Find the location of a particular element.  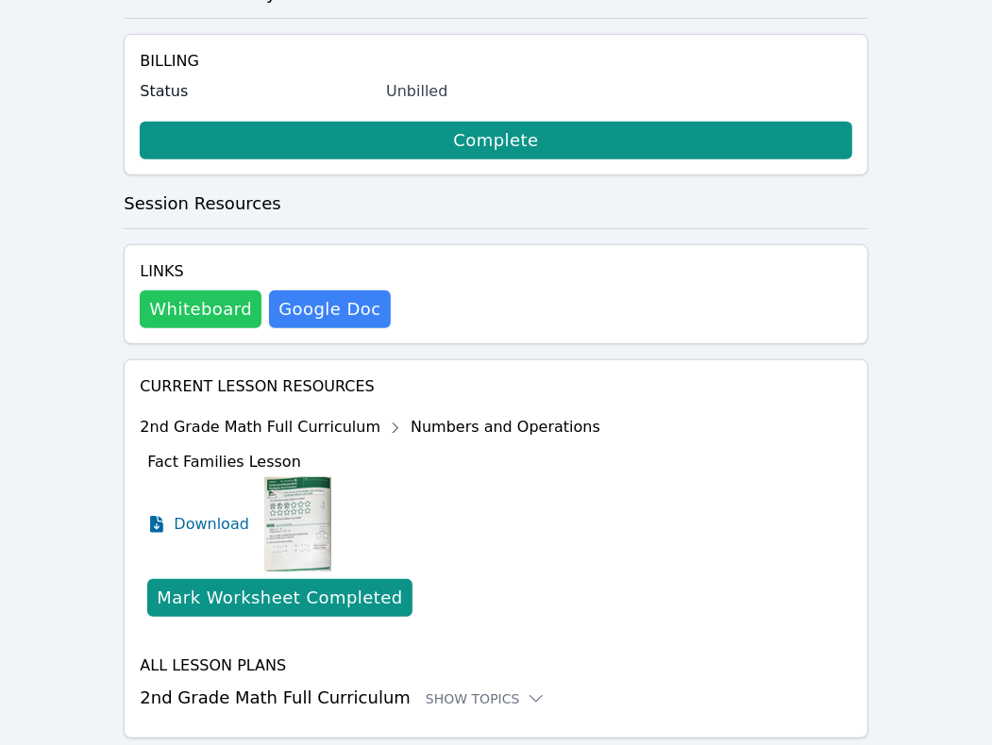

h3: 2nd Grade Math Full Curriculum is located at coordinates (495, 698).